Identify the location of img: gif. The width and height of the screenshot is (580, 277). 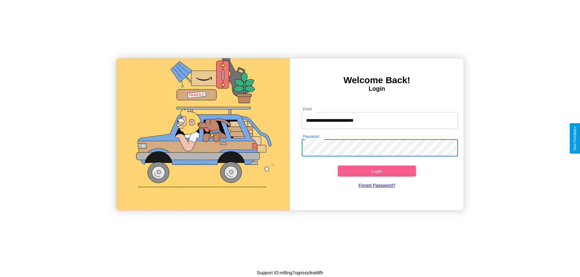
(203, 134).